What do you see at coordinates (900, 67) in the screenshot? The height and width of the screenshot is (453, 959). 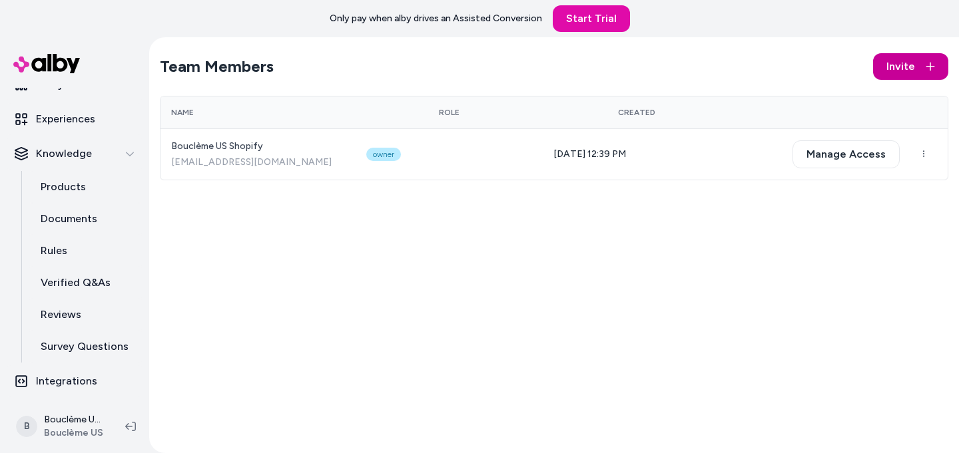 I see `span: Invite` at bounding box center [900, 67].